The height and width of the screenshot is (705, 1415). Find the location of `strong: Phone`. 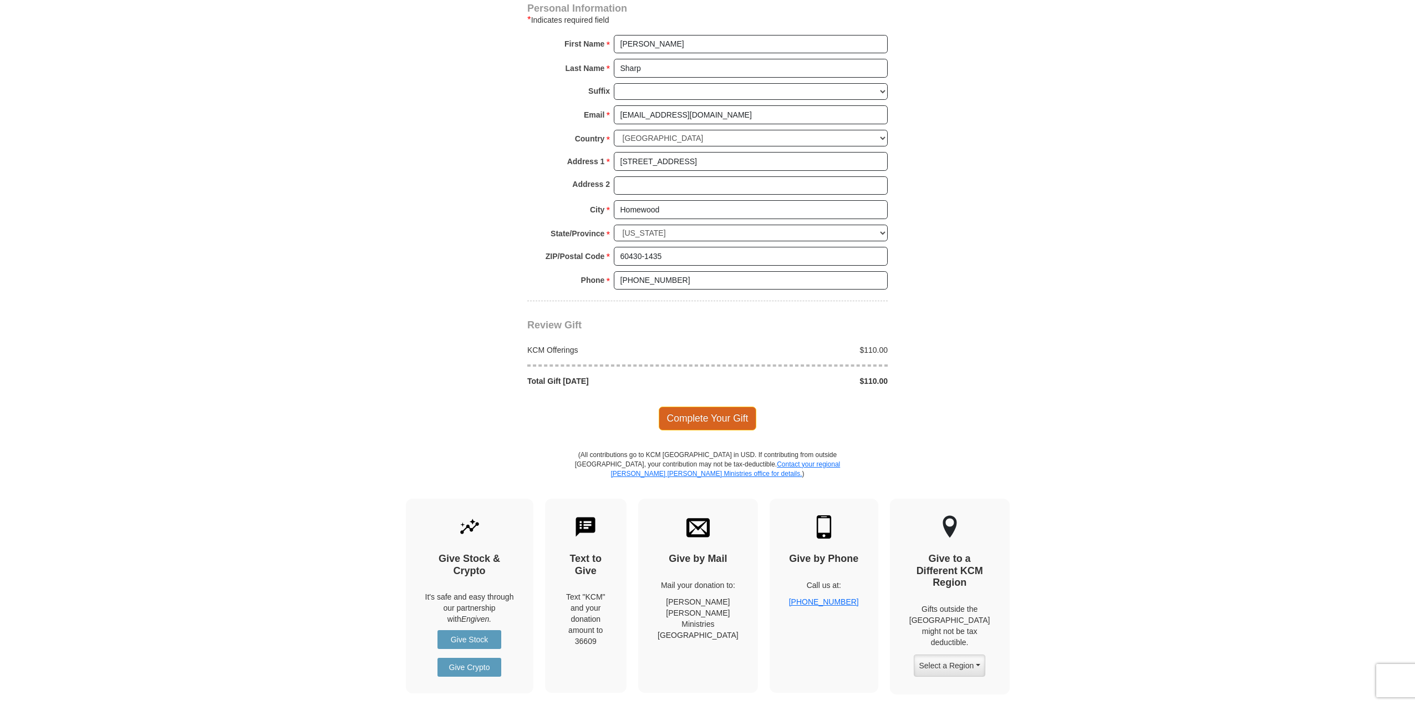

strong: Phone is located at coordinates (593, 280).